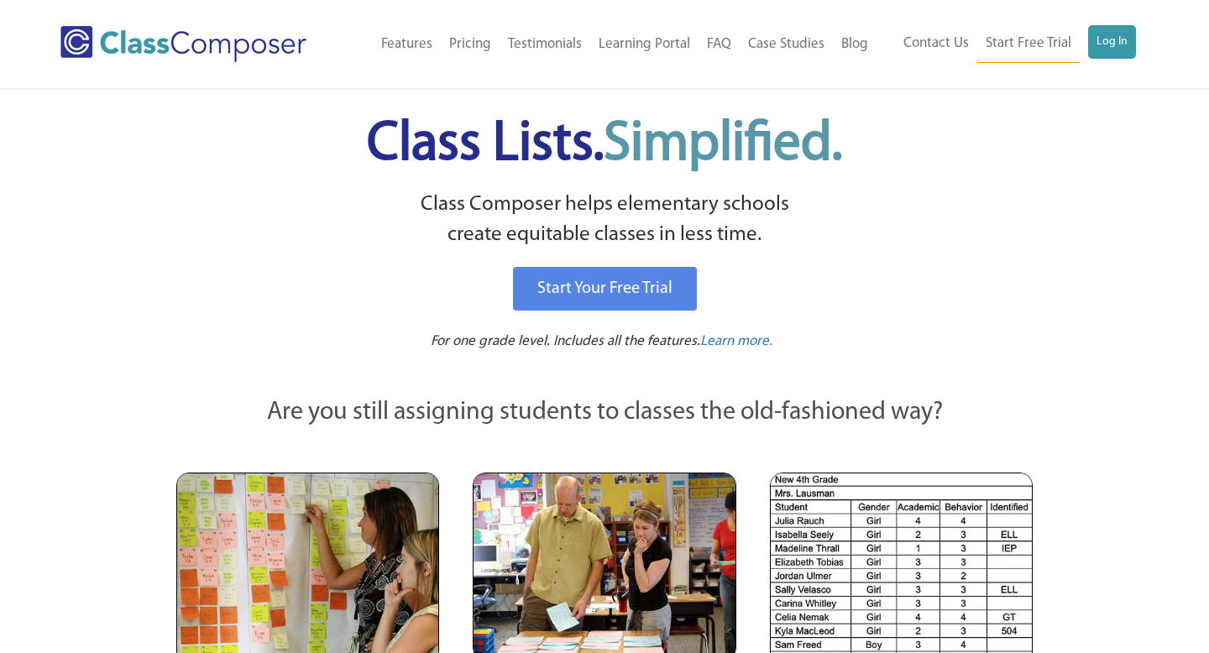 The image size is (1209, 653). What do you see at coordinates (1111, 42) in the screenshot?
I see `a: Log In` at bounding box center [1111, 42].